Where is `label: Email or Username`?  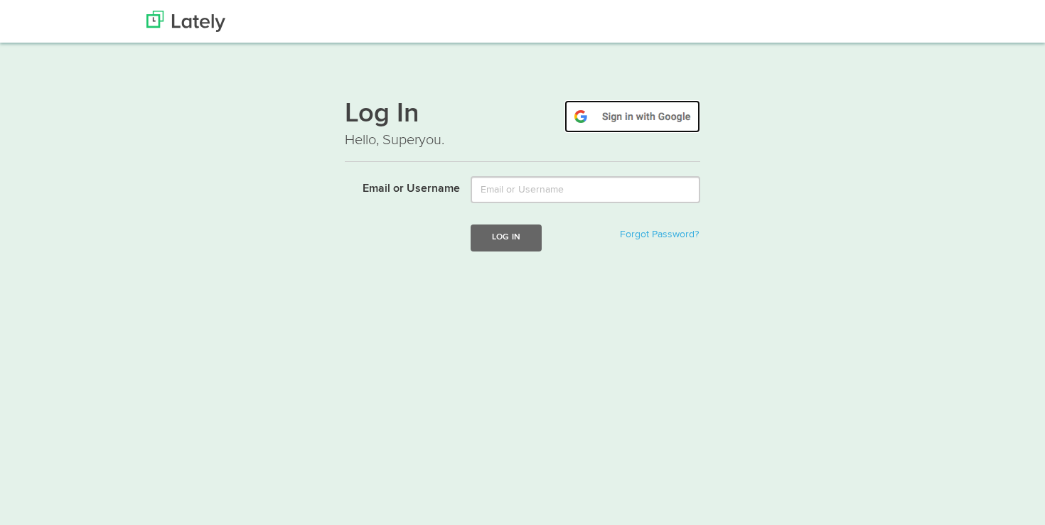 label: Email or Username is located at coordinates (397, 187).